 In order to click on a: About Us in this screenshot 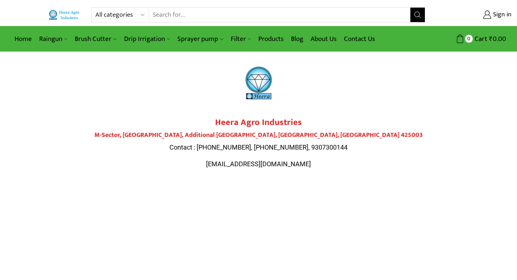, I will do `click(323, 39)`.